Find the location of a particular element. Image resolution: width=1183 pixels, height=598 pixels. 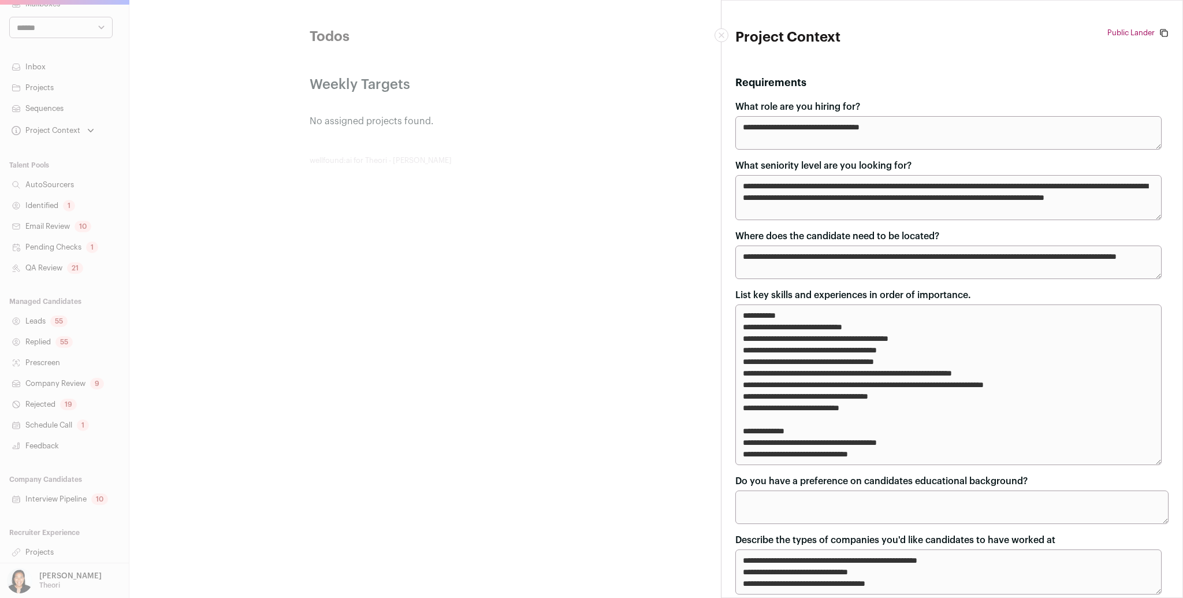

a: Public Lander is located at coordinates (1131, 33).